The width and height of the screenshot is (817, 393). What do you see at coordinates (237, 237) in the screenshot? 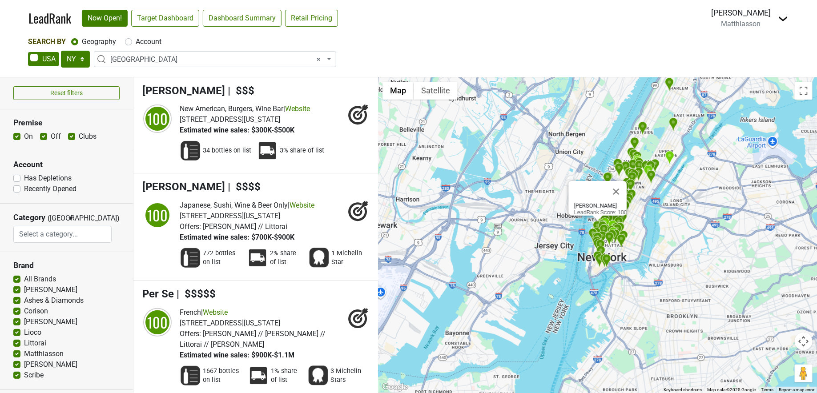
I see `span: Estimated wine sales: $700K-$900K` at bounding box center [237, 237].